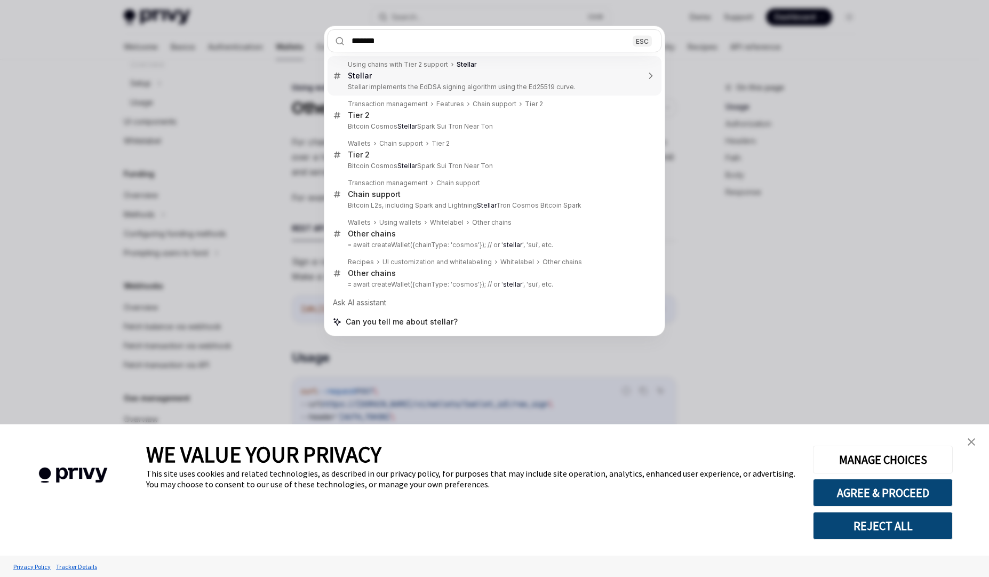  What do you see at coordinates (73, 475) in the screenshot?
I see `img: company logo` at bounding box center [73, 475].